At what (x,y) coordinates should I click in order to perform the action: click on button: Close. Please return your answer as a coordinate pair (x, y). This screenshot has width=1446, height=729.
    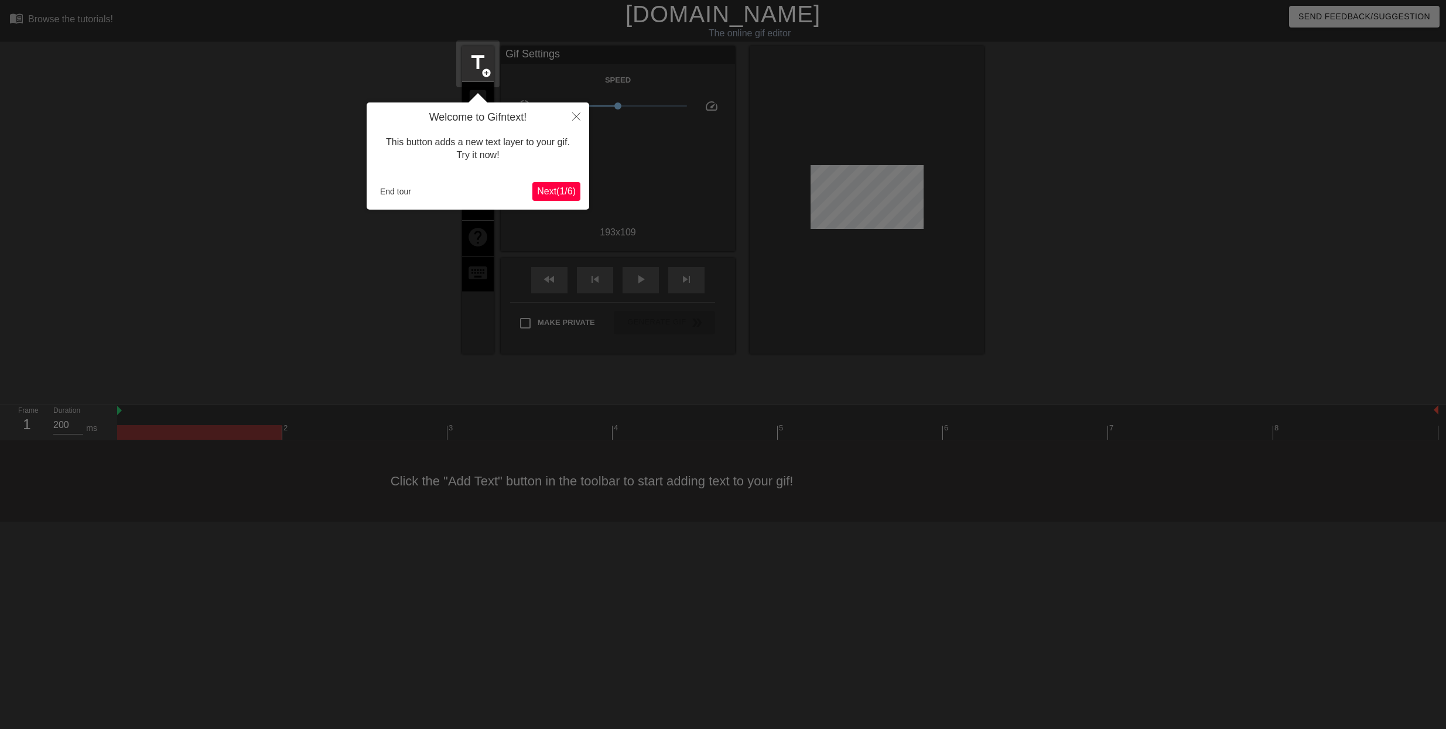
    Looking at the image, I should click on (576, 116).